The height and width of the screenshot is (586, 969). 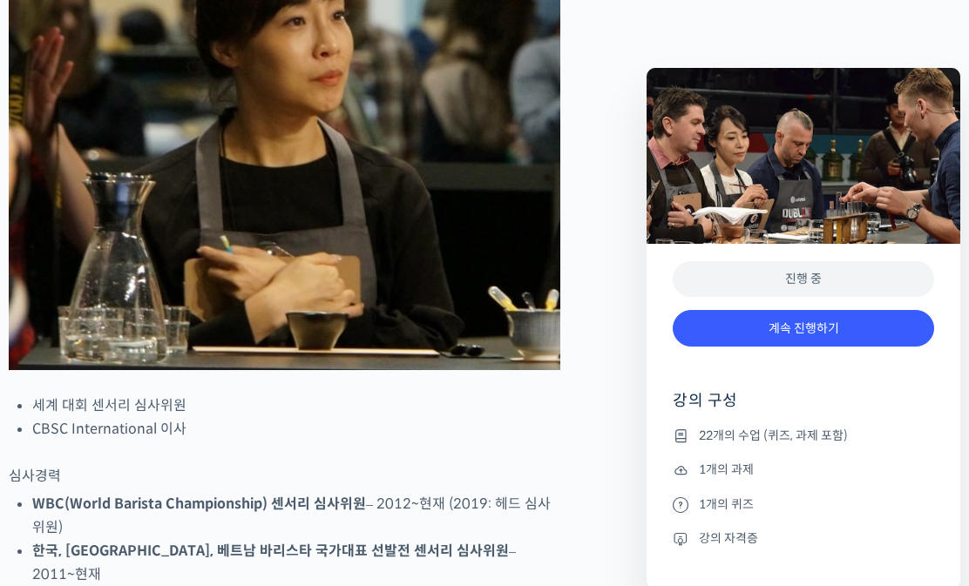 I want to click on li: CBSC International 이사, so click(x=296, y=429).